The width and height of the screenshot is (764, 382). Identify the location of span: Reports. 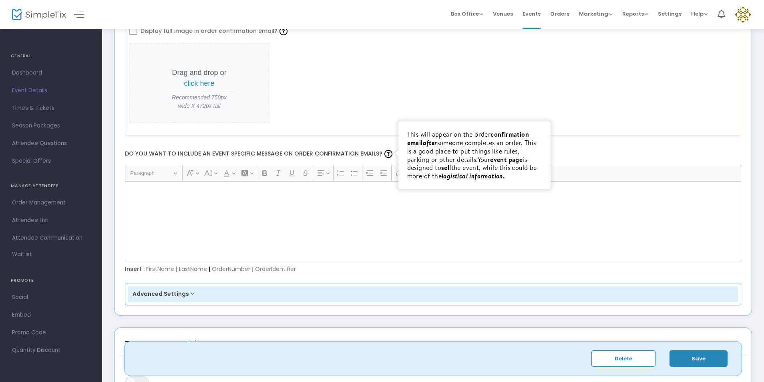
(635, 14).